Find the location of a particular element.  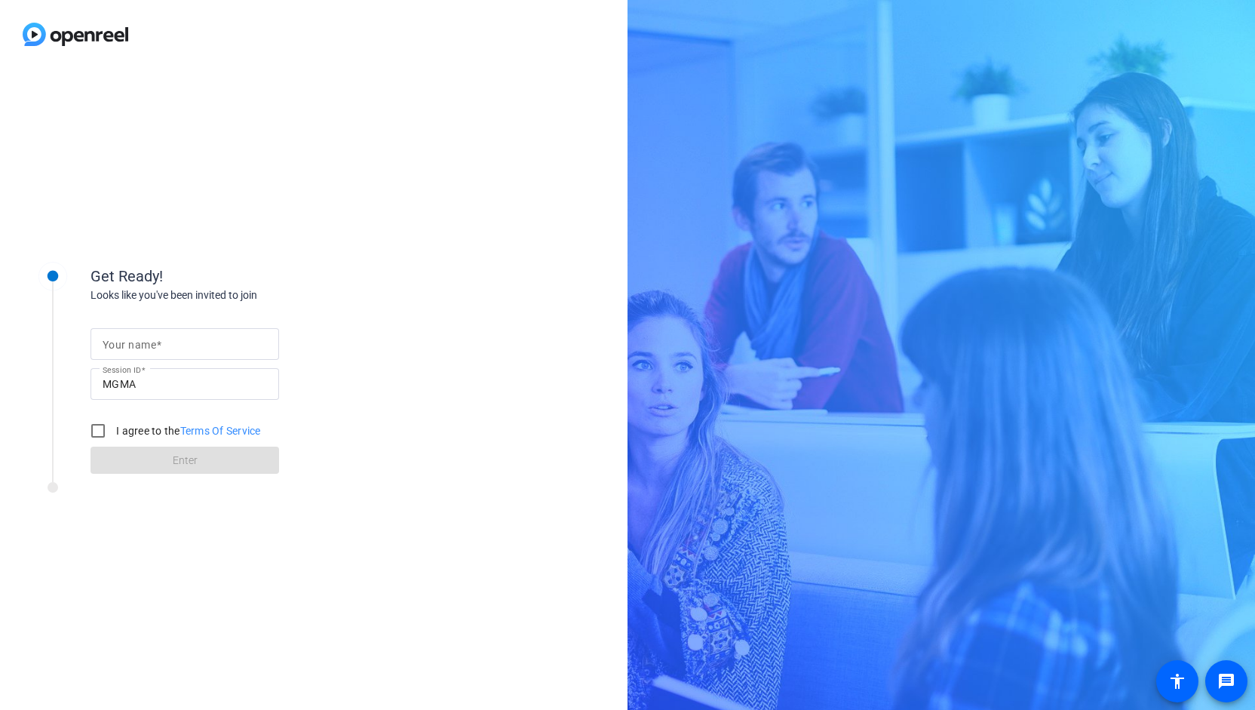

mat-label: Your name is located at coordinates (129, 345).